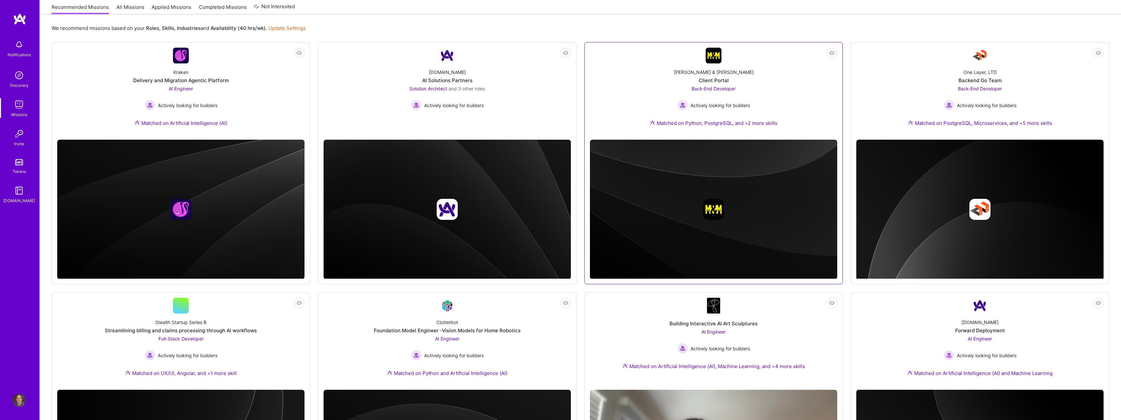 This screenshot has width=1121, height=420. What do you see at coordinates (168, 28) in the screenshot?
I see `b: Skills` at bounding box center [168, 28].